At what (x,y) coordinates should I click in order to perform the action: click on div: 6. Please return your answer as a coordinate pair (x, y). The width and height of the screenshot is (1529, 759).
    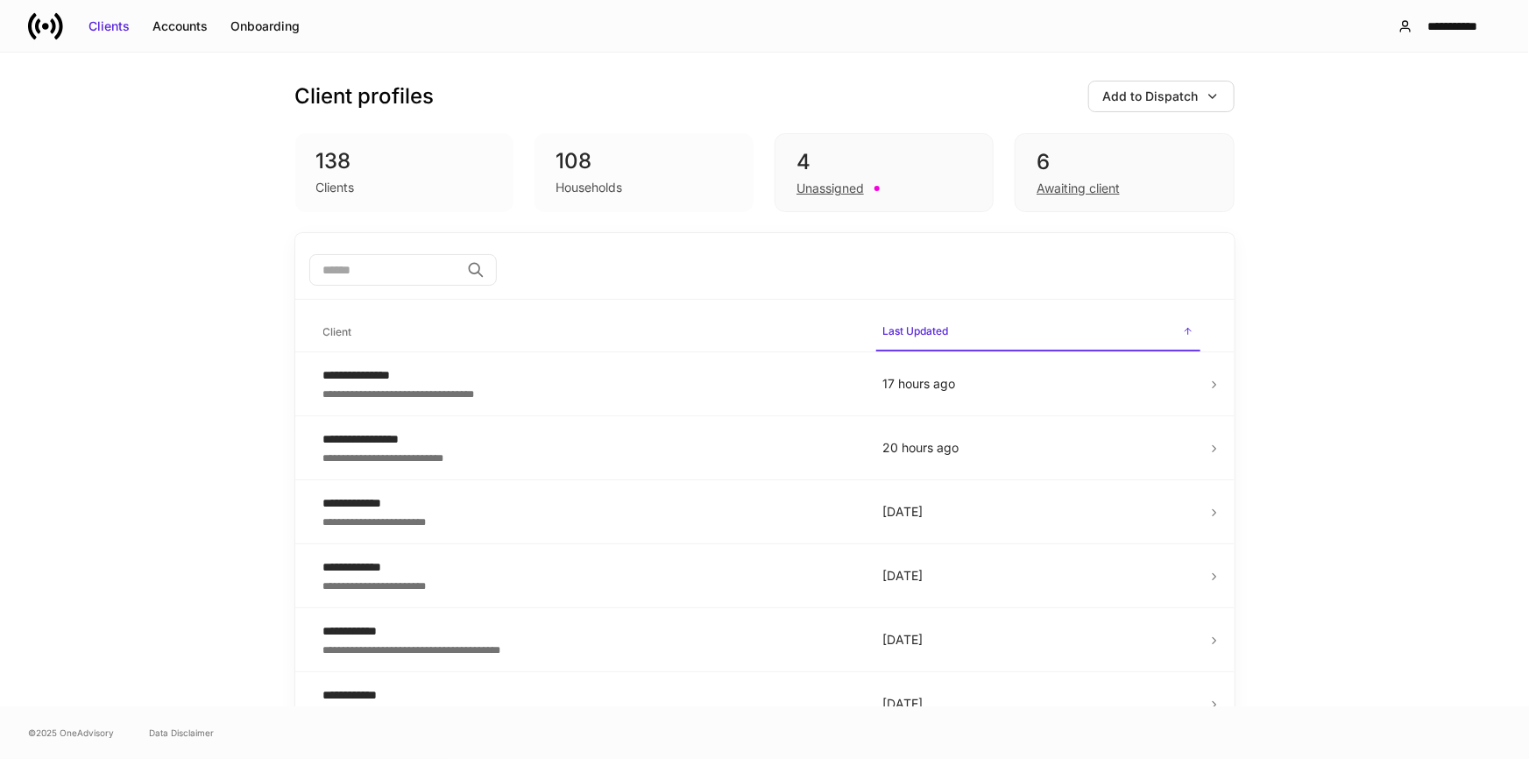
    Looking at the image, I should click on (1124, 162).